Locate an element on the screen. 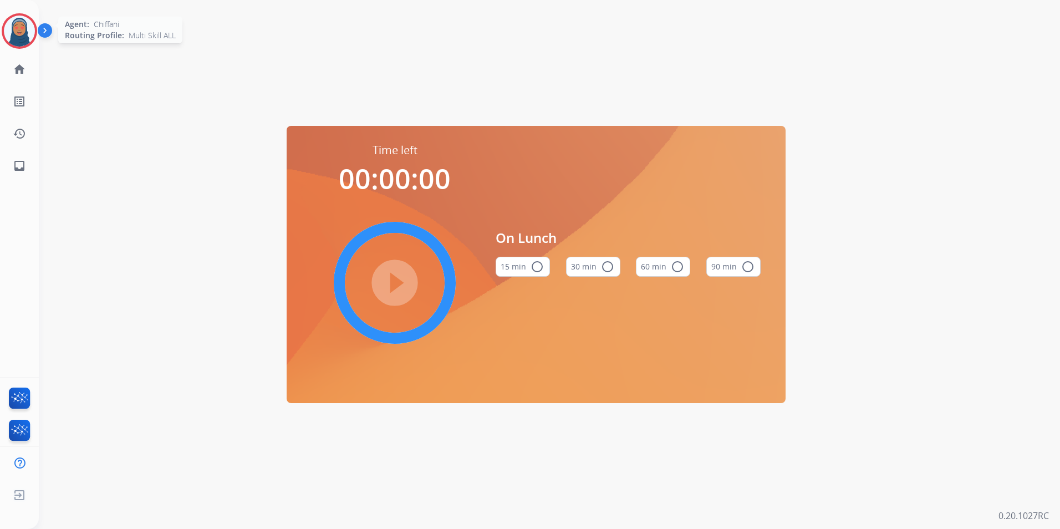 The width and height of the screenshot is (1060, 529). mat-icon: inbox is located at coordinates (19, 166).